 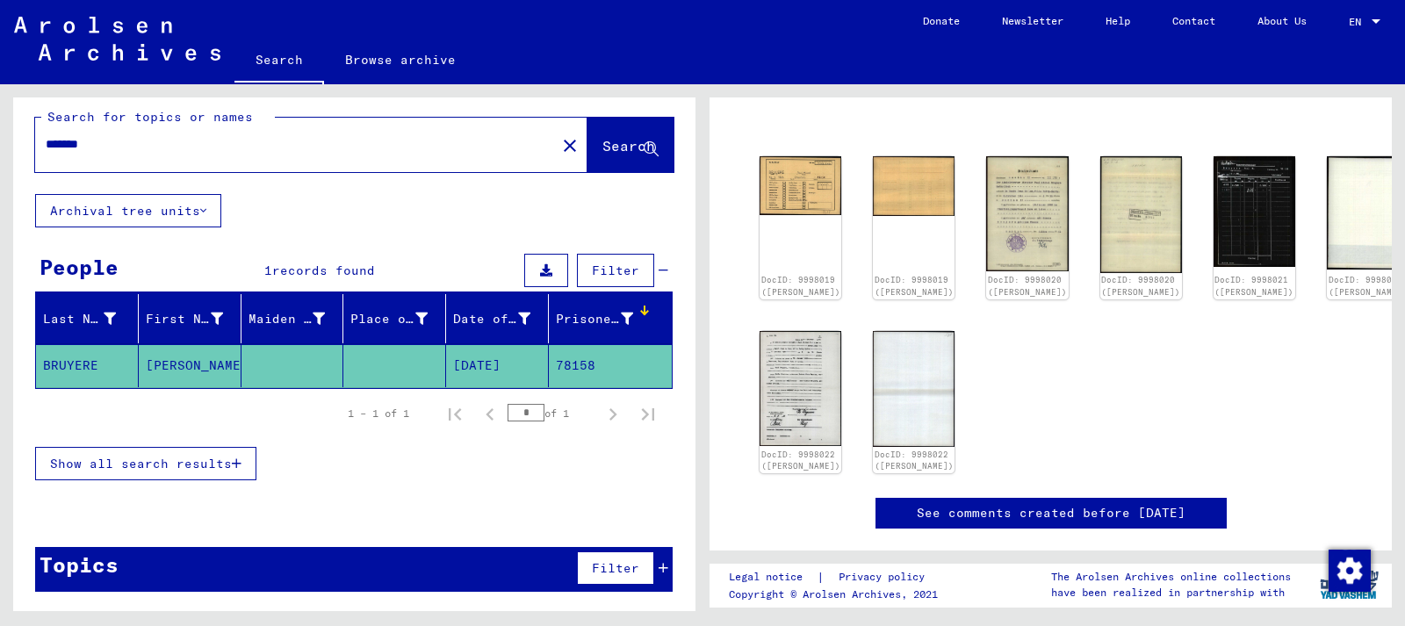 I want to click on mat-icon: close, so click(x=570, y=146).